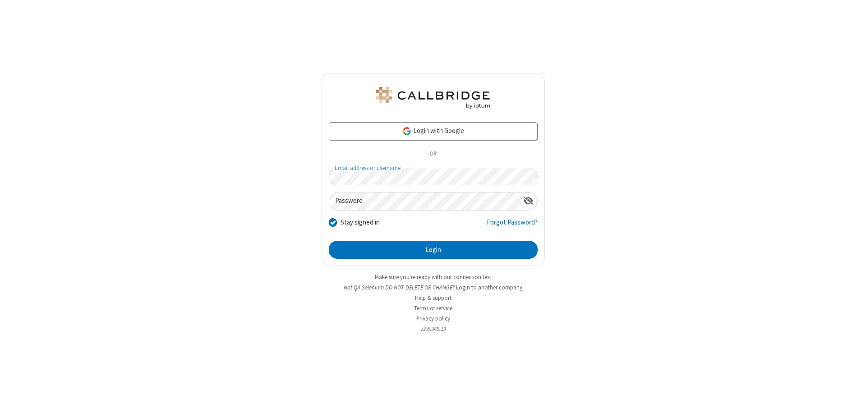 Image resolution: width=866 pixels, height=413 pixels. Describe the element at coordinates (433, 308) in the screenshot. I see `a: Terms of service` at that location.